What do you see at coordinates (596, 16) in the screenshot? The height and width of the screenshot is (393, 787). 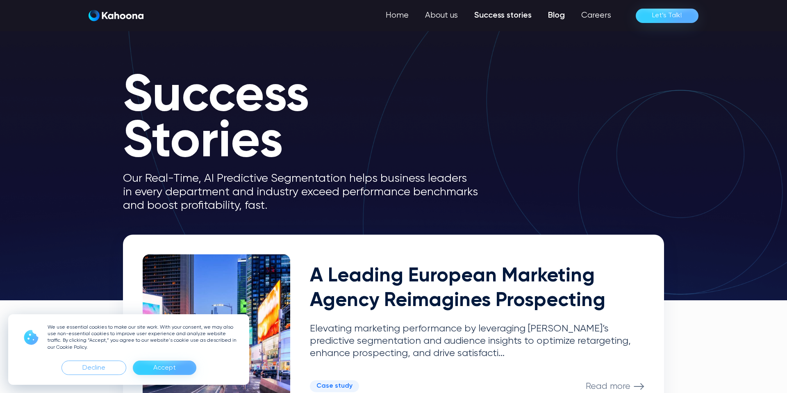 I see `a: Careers` at bounding box center [596, 16].